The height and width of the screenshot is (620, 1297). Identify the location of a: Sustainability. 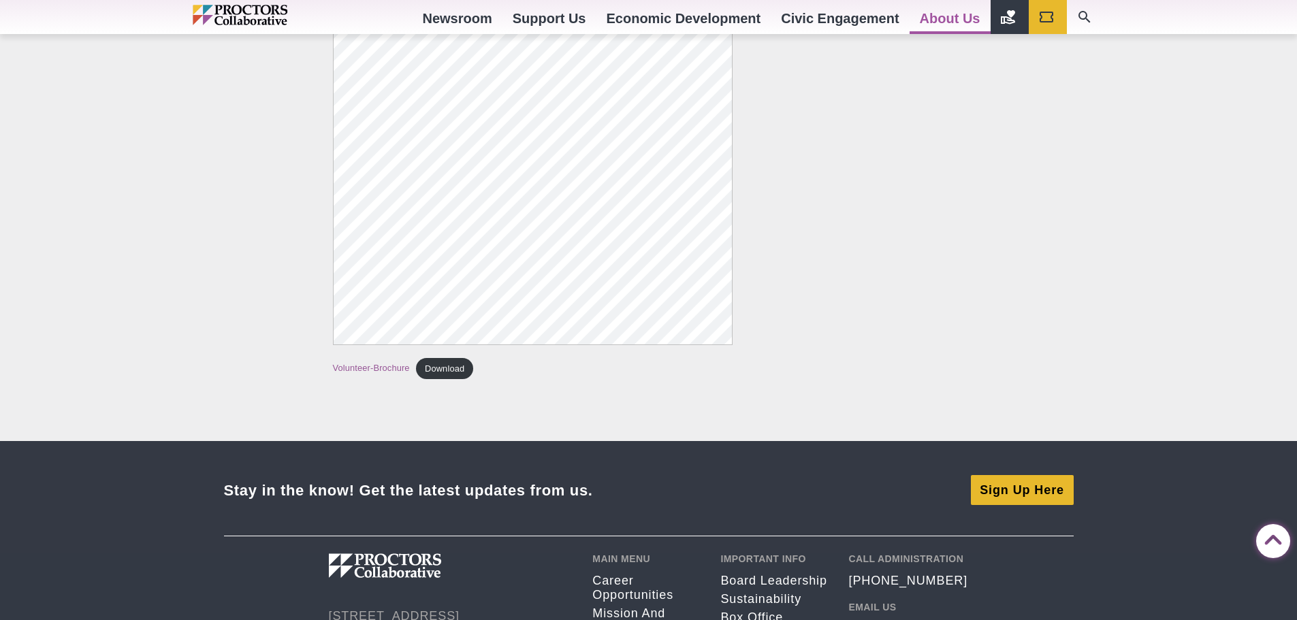
(774, 599).